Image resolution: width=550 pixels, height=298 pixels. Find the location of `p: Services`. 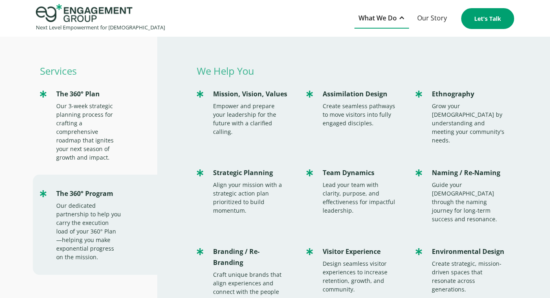

p: Services is located at coordinates (97, 71).